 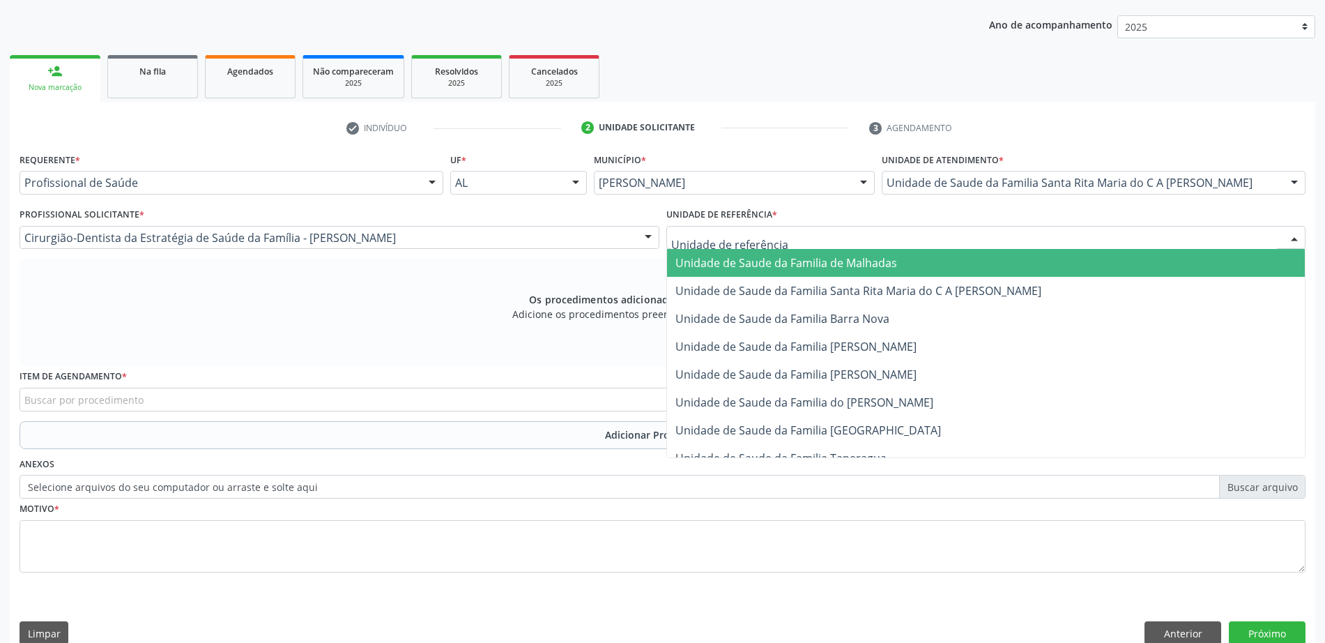 What do you see at coordinates (721, 215) in the screenshot?
I see `label: Unidade de referência` at bounding box center [721, 215].